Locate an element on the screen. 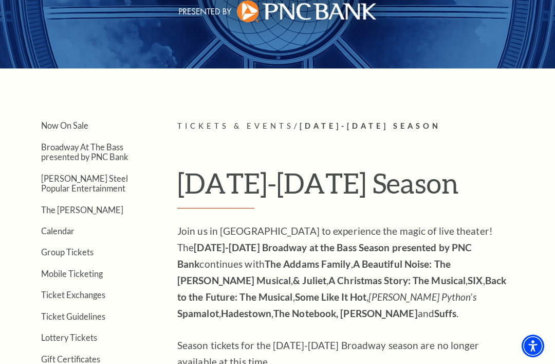 Image resolution: width=555 pixels, height=364 pixels. div: Accessibility Menu is located at coordinates (533, 346).